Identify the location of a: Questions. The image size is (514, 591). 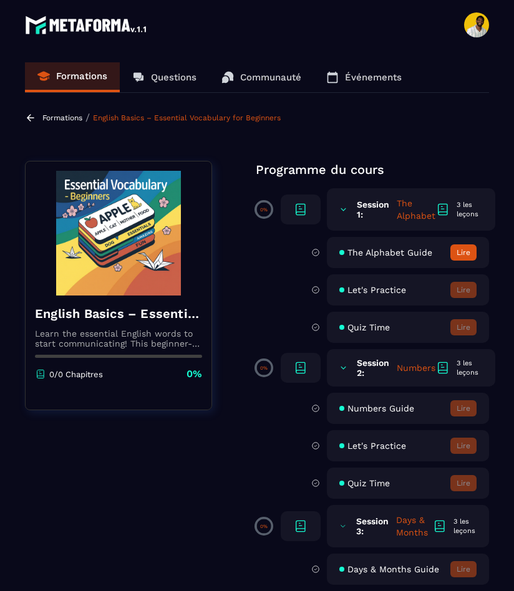
(164, 77).